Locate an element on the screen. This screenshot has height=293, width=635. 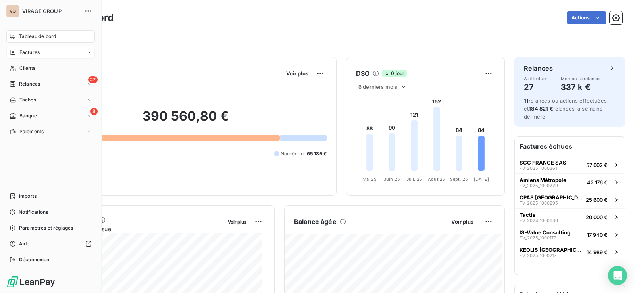
span: 20 000 € is located at coordinates (596, 217).